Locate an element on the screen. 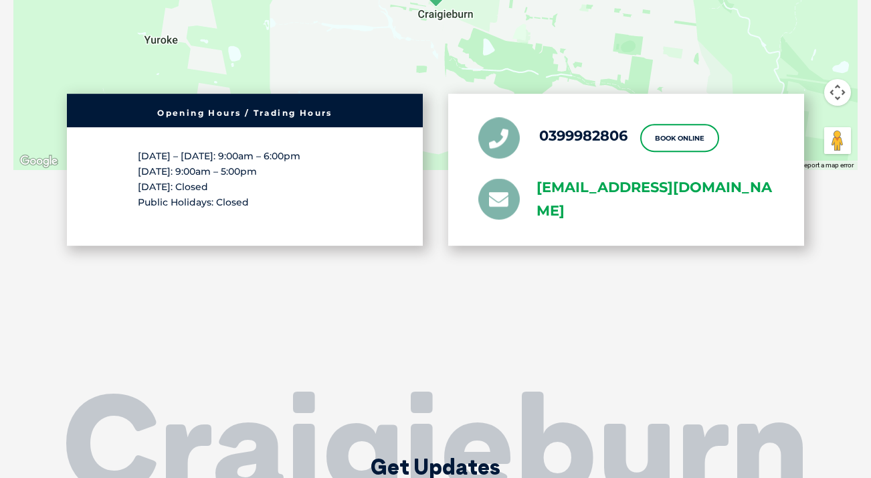 The width and height of the screenshot is (871, 478). a: 0399982806 is located at coordinates (583, 135).